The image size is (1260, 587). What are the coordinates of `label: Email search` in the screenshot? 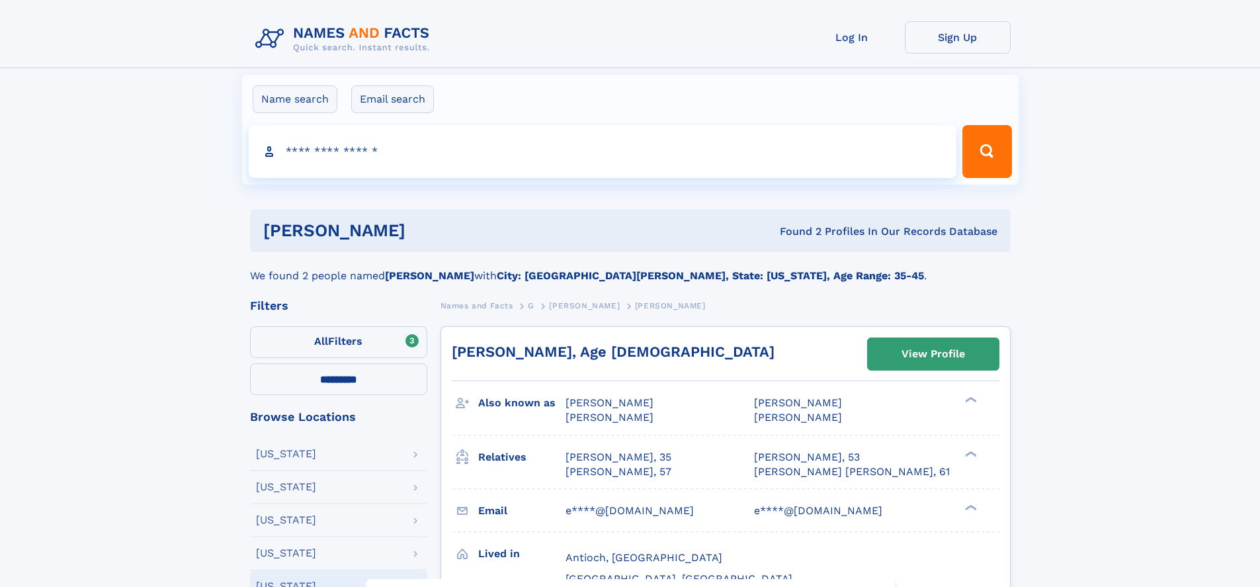 It's located at (392, 99).